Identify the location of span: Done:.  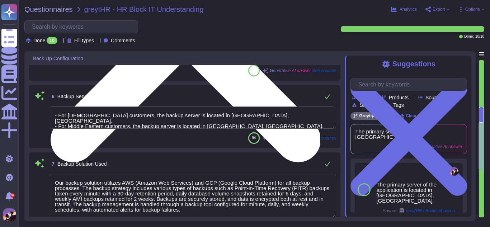
(469, 37).